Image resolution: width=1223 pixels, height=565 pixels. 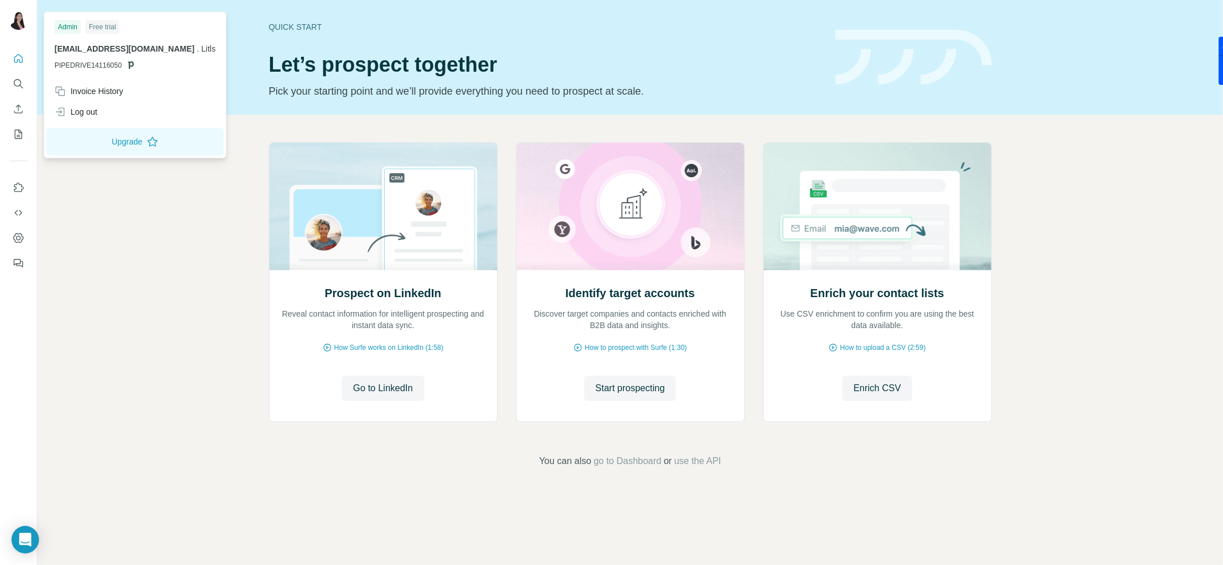 What do you see at coordinates (630, 206) in the screenshot?
I see `img: Identify target accounts` at bounding box center [630, 206].